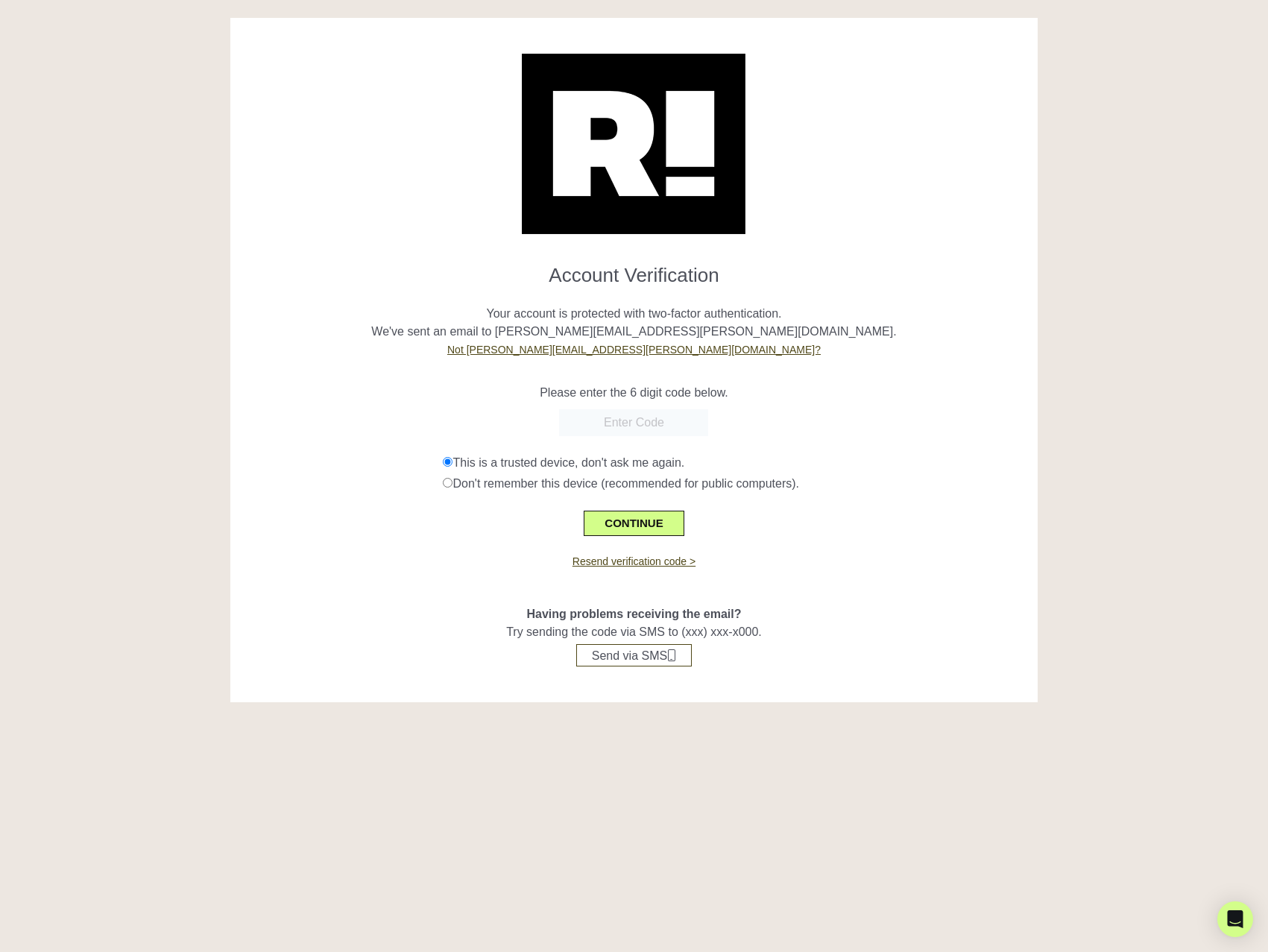 This screenshot has height=952, width=1268. I want to click on div: This is a trusted device, don't ask me again., so click(734, 463).